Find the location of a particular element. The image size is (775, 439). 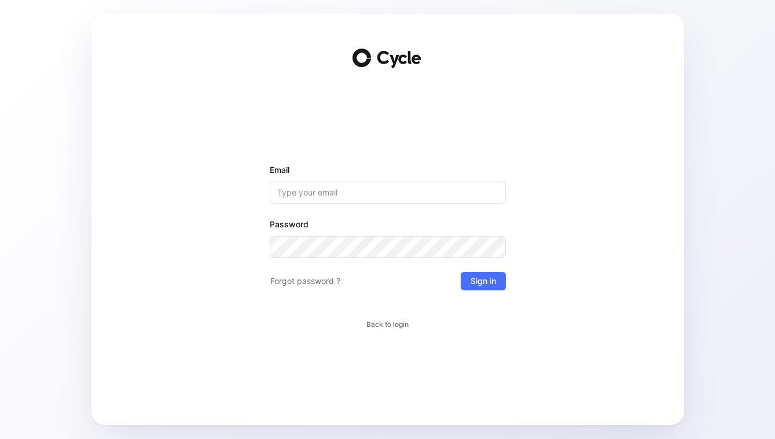

button: Sign in is located at coordinates (483, 281).